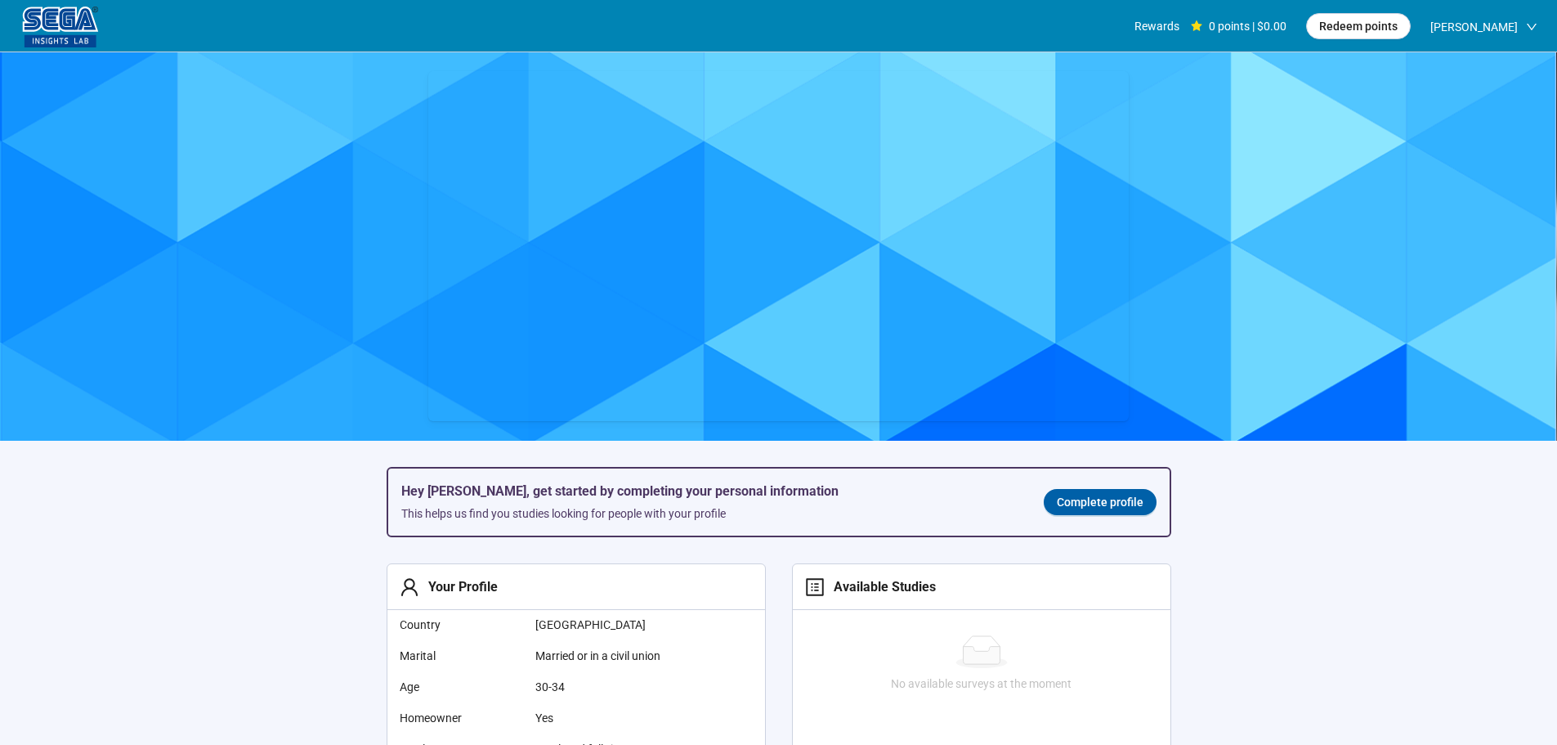 The width and height of the screenshot is (1557, 745). I want to click on div: This helps us find you studies looking for people with your profile, so click(709, 513).